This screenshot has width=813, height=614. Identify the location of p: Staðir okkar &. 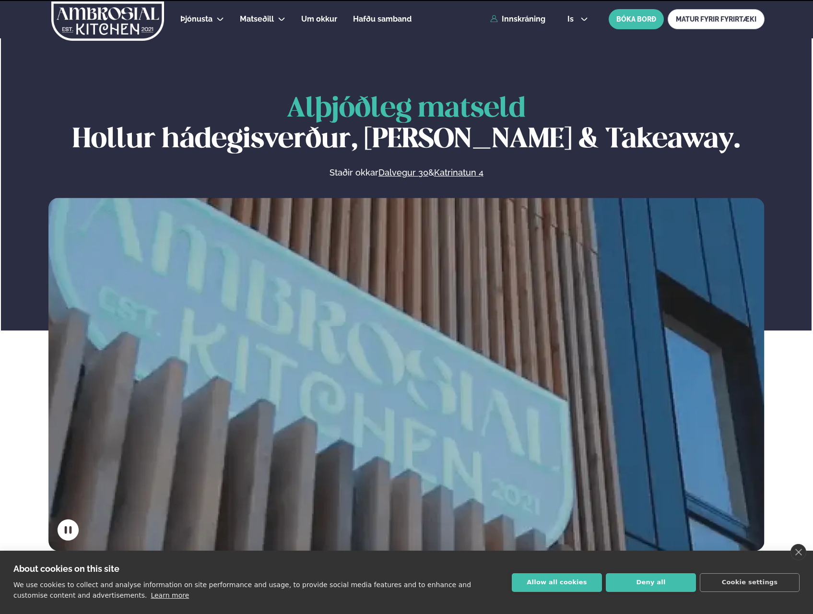
(406, 173).